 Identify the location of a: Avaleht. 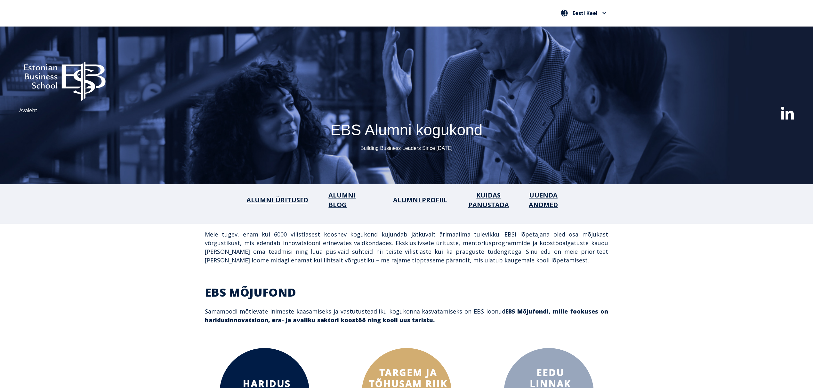
(28, 110).